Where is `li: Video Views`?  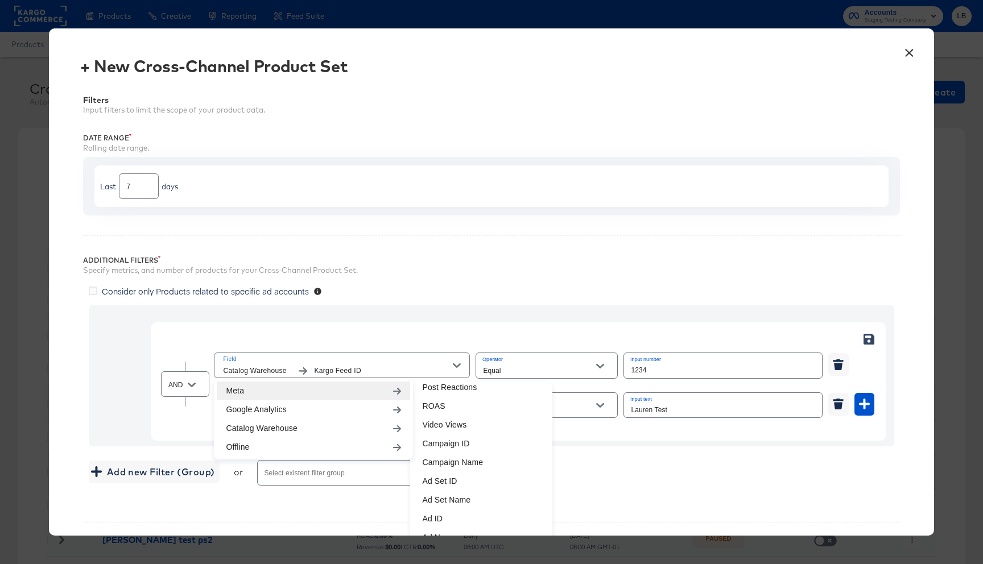
li: Video Views is located at coordinates (481, 425).